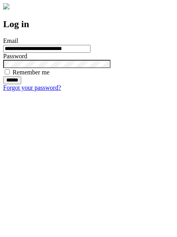  What do you see at coordinates (31, 72) in the screenshot?
I see `label: Remember me` at bounding box center [31, 72].